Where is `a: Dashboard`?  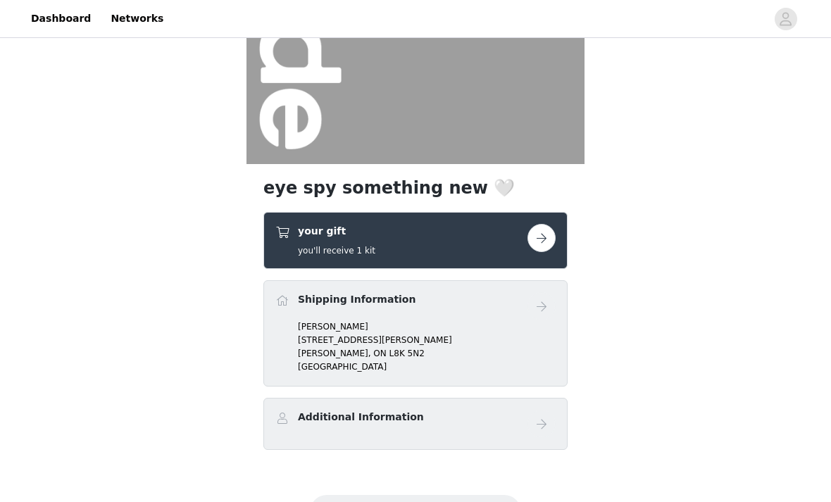 a: Dashboard is located at coordinates (61, 18).